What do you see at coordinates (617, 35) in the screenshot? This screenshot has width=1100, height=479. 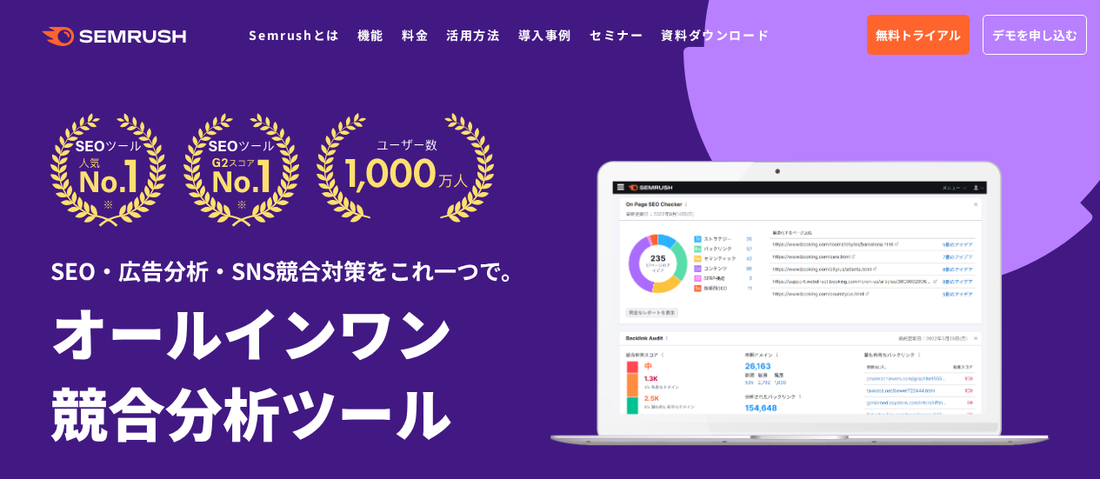 I see `a: セミナー` at bounding box center [617, 35].